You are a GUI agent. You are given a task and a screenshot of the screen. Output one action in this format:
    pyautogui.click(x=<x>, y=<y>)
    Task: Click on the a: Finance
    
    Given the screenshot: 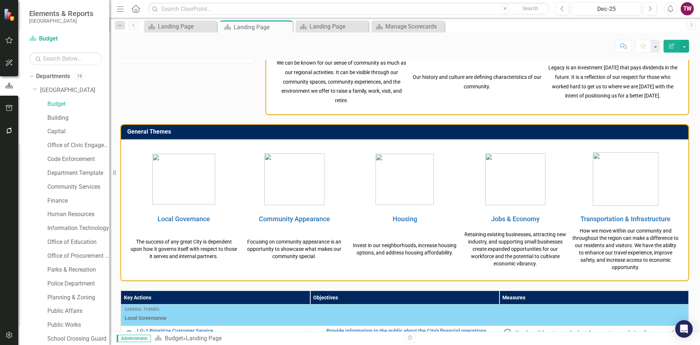 What is the action you would take?
    pyautogui.click(x=78, y=201)
    